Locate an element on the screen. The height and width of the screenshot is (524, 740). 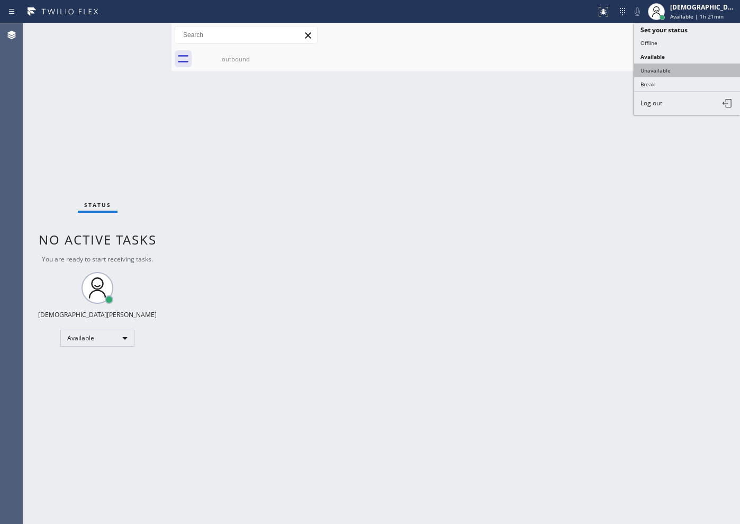
input: Search is located at coordinates (246, 35).